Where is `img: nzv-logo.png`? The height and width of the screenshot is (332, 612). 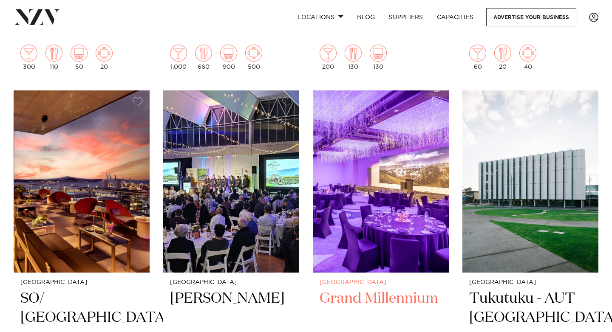 img: nzv-logo.png is located at coordinates (37, 17).